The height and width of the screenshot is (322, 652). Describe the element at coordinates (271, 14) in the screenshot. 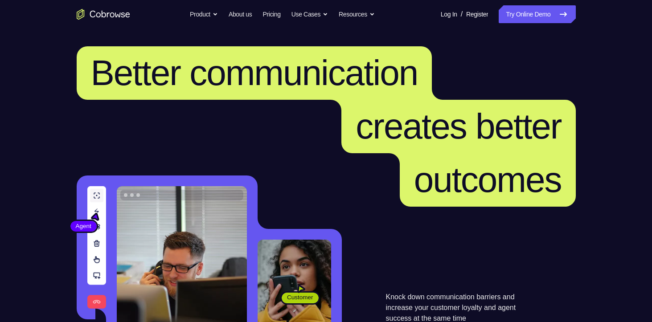

I see `a: Pricing` at that location.